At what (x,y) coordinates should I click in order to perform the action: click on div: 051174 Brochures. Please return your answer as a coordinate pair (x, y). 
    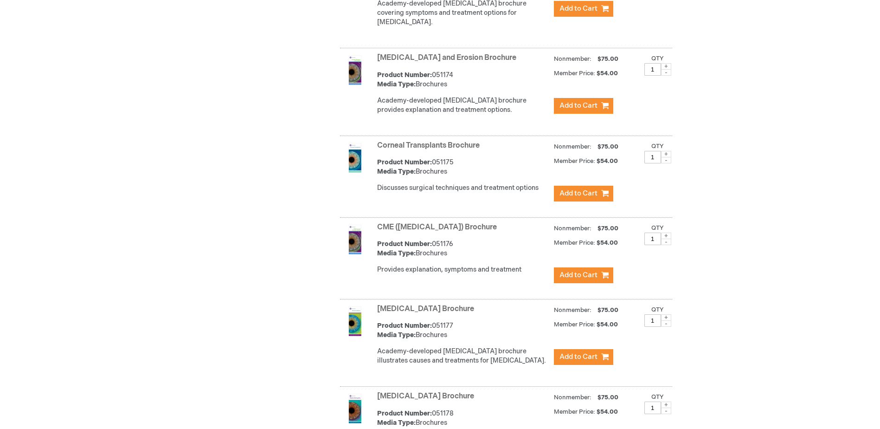
    Looking at the image, I should click on (463, 80).